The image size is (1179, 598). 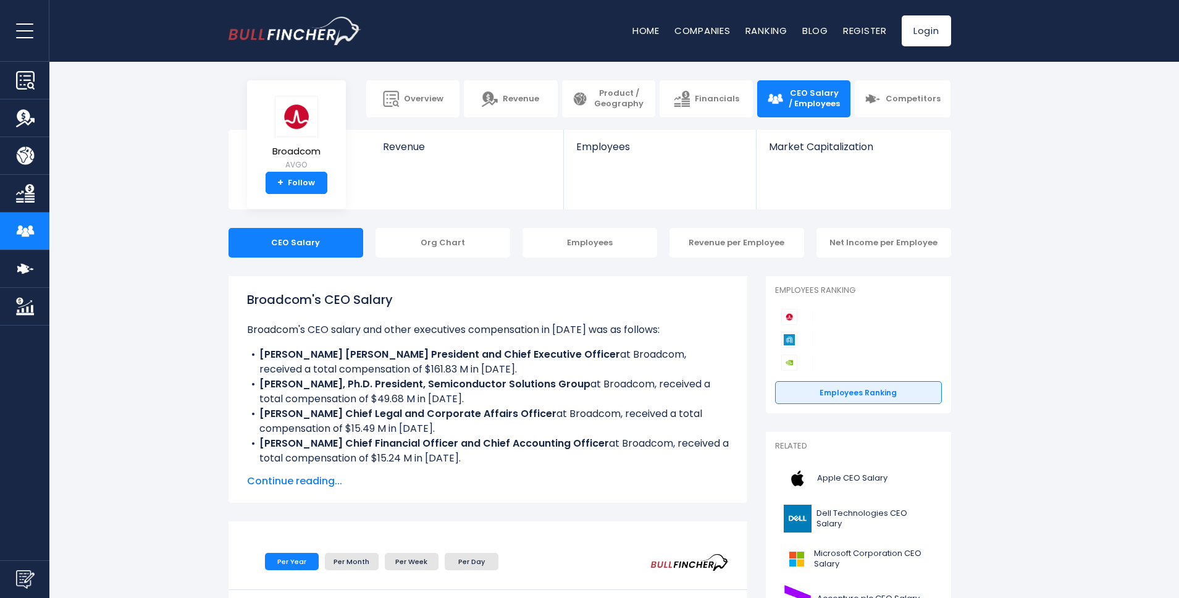 What do you see at coordinates (702, 30) in the screenshot?
I see `a: Companies` at bounding box center [702, 30].